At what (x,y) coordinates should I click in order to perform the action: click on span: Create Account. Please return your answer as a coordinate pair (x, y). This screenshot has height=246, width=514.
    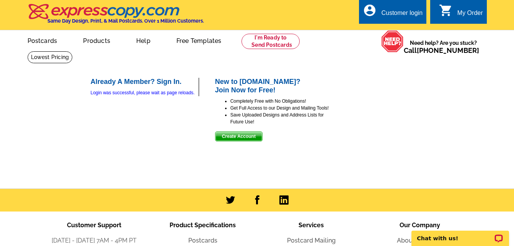
    Looking at the image, I should click on (239, 136).